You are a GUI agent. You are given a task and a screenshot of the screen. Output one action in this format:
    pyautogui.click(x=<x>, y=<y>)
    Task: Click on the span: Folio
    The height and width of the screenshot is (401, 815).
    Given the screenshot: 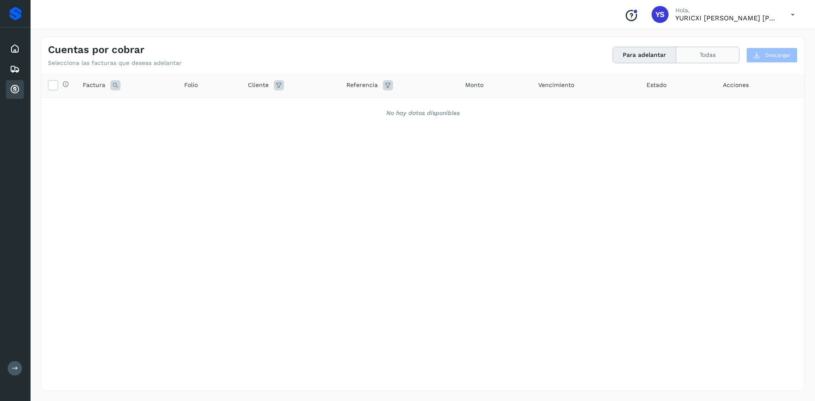 What is the action you would take?
    pyautogui.click(x=191, y=85)
    